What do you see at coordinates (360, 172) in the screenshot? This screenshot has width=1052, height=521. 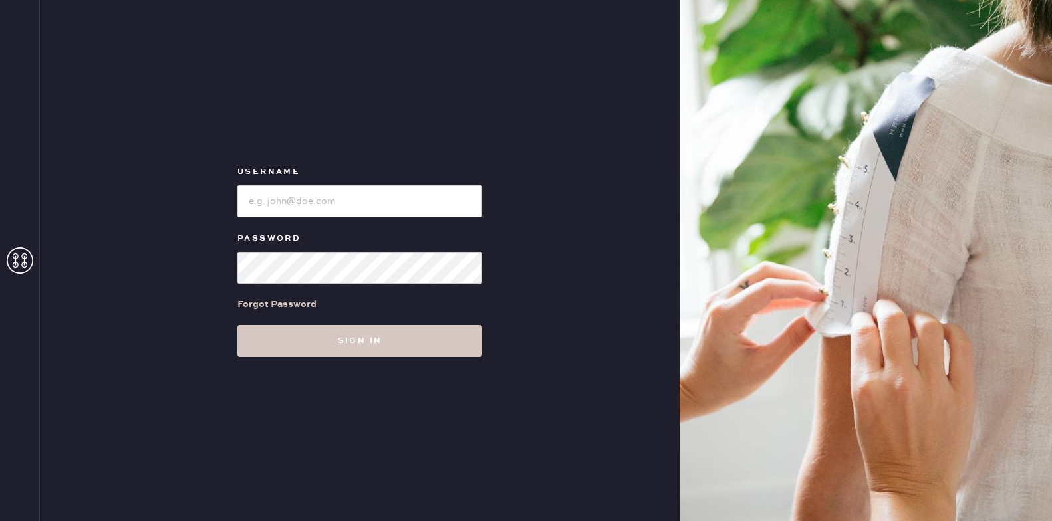 I see `label: Username` at bounding box center [360, 172].